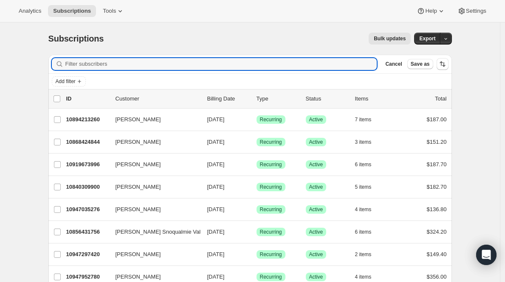 This screenshot has width=505, height=282. I want to click on p: Status, so click(327, 99).